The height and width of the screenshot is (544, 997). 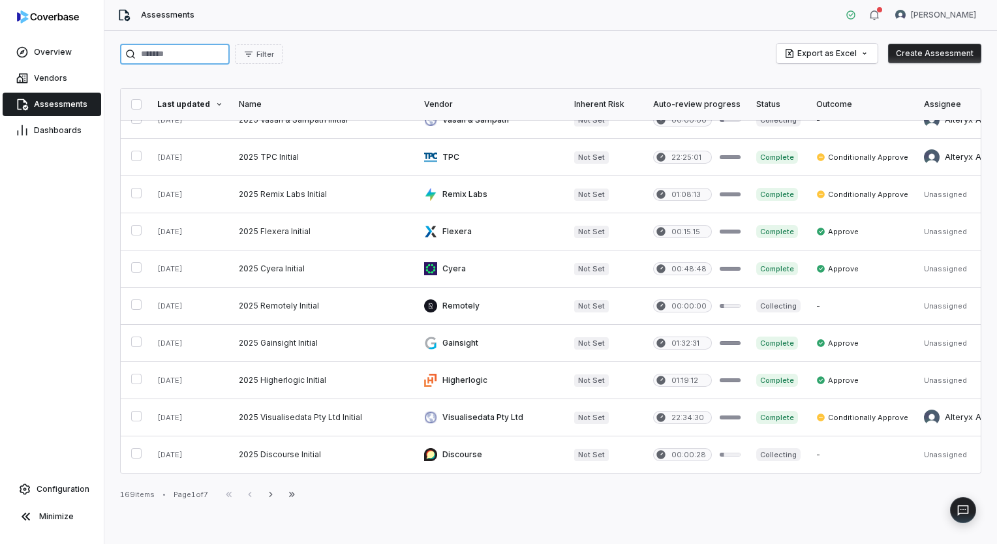 What do you see at coordinates (52, 52) in the screenshot?
I see `a: Overview` at bounding box center [52, 52].